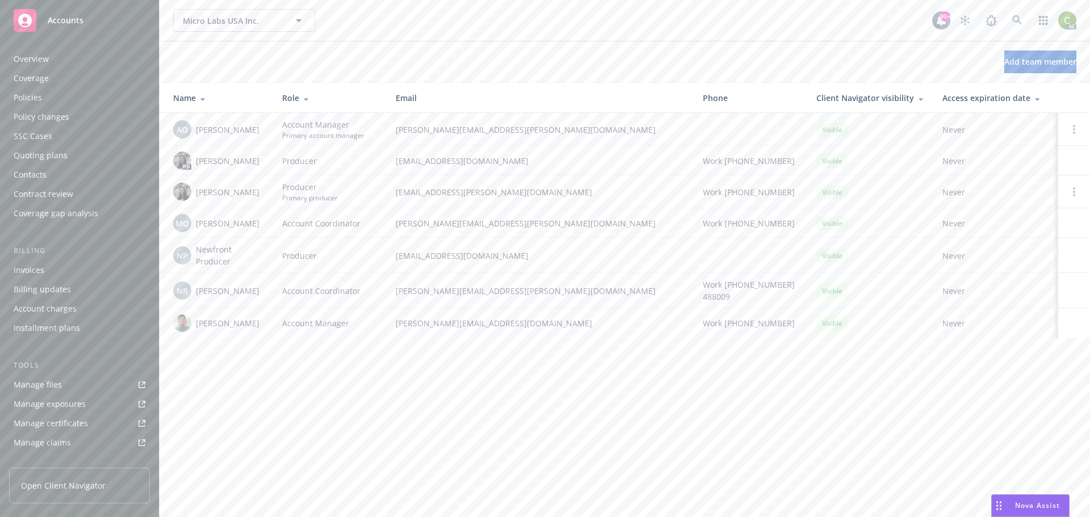  I want to click on span: MQ, so click(182, 223).